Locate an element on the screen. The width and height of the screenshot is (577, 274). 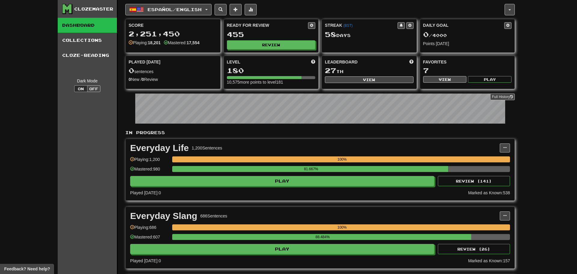
button: Search sentences is located at coordinates (221, 10).